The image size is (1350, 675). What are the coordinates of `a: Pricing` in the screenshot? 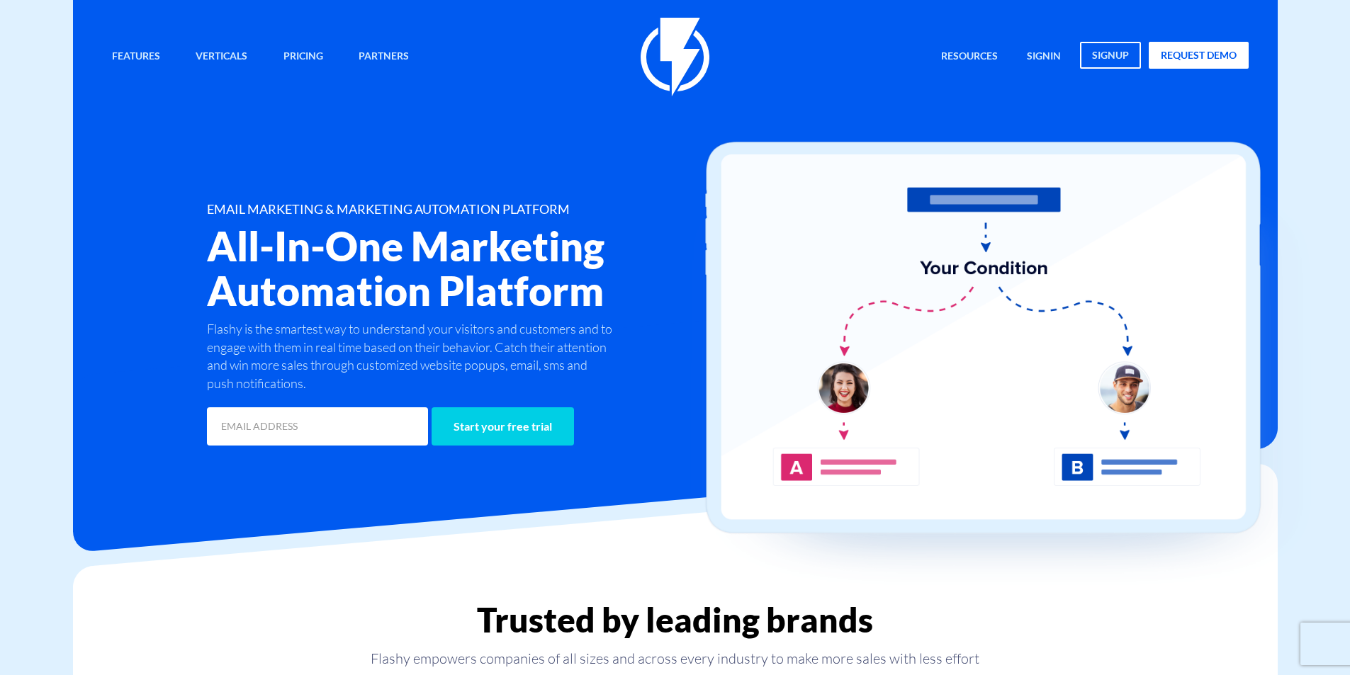 It's located at (303, 57).